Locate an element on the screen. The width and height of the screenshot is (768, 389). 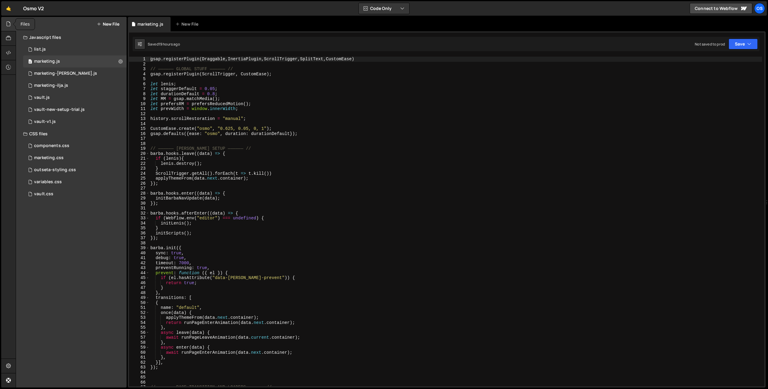
div: 24 is located at coordinates (139, 174).